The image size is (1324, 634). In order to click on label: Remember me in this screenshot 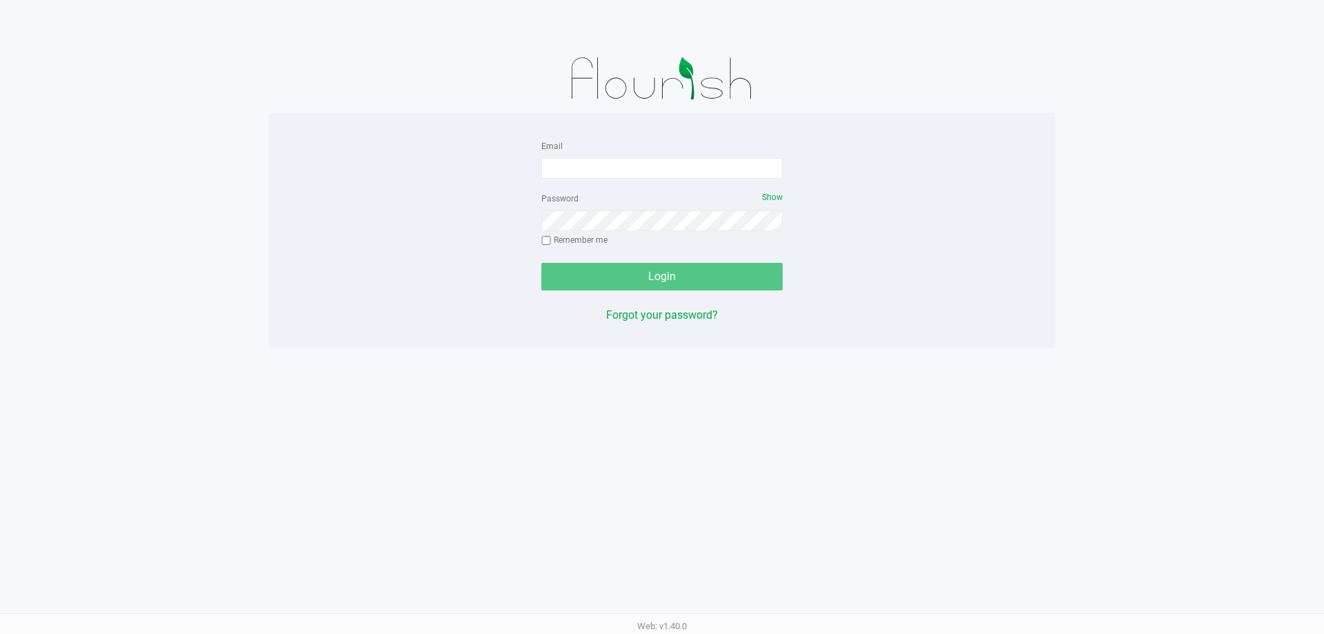, I will do `click(575, 240)`.